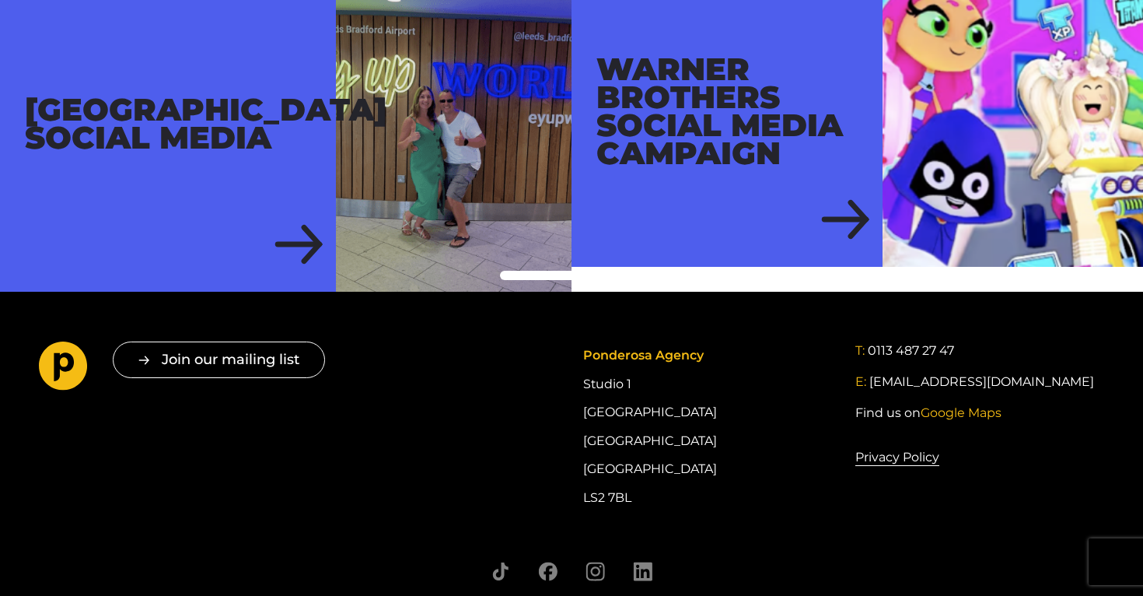 This screenshot has height=596, width=1143. What do you see at coordinates (861, 381) in the screenshot?
I see `span: E:` at bounding box center [861, 381].